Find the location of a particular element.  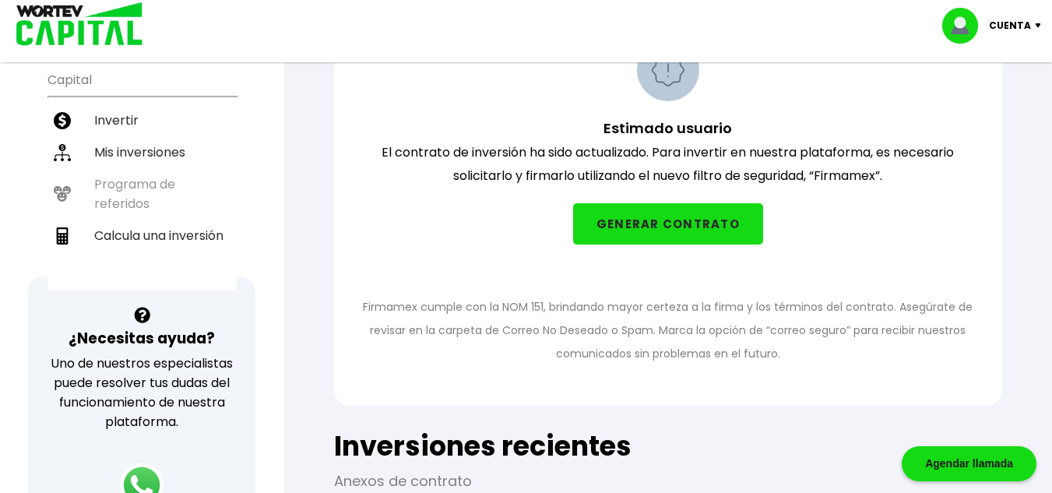

button: GENERAR CONTRATO is located at coordinates (668, 223).